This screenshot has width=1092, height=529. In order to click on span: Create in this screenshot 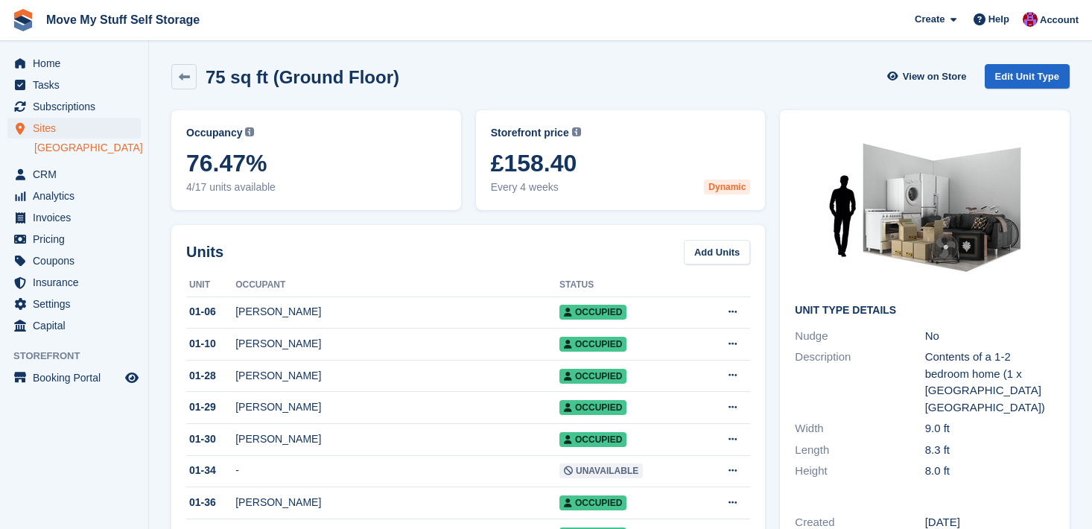, I will do `click(930, 19)`.